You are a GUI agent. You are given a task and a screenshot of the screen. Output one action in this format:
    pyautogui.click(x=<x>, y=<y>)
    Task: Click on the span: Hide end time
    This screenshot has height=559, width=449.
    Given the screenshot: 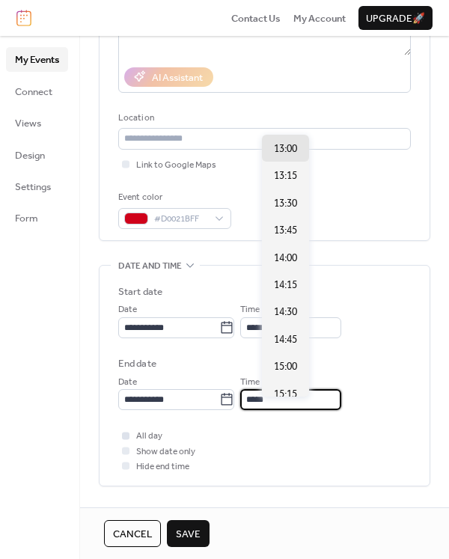 What is the action you would take?
    pyautogui.click(x=162, y=467)
    